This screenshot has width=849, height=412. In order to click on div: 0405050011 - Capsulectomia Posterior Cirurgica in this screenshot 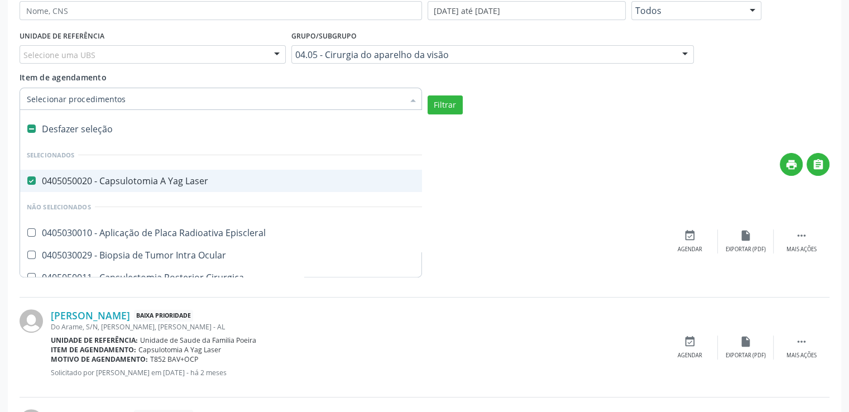, I will do `click(234, 277)`.